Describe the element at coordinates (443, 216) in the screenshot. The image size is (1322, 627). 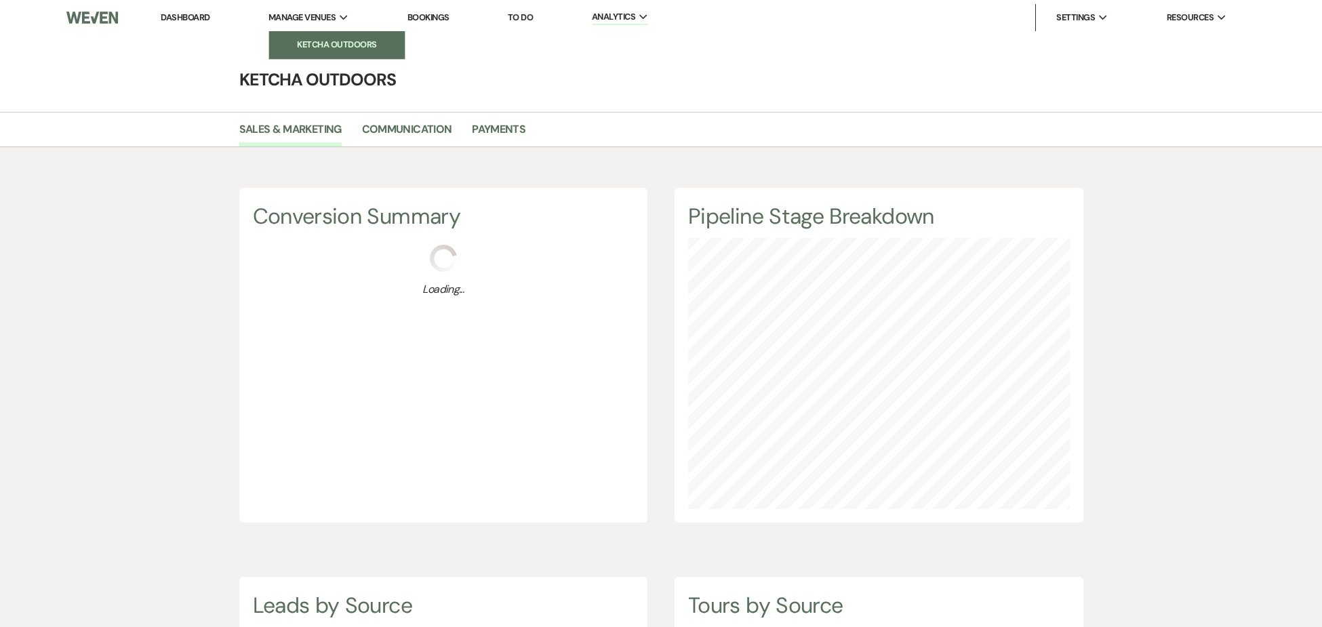
I see `h4: Conversion Summary` at that location.